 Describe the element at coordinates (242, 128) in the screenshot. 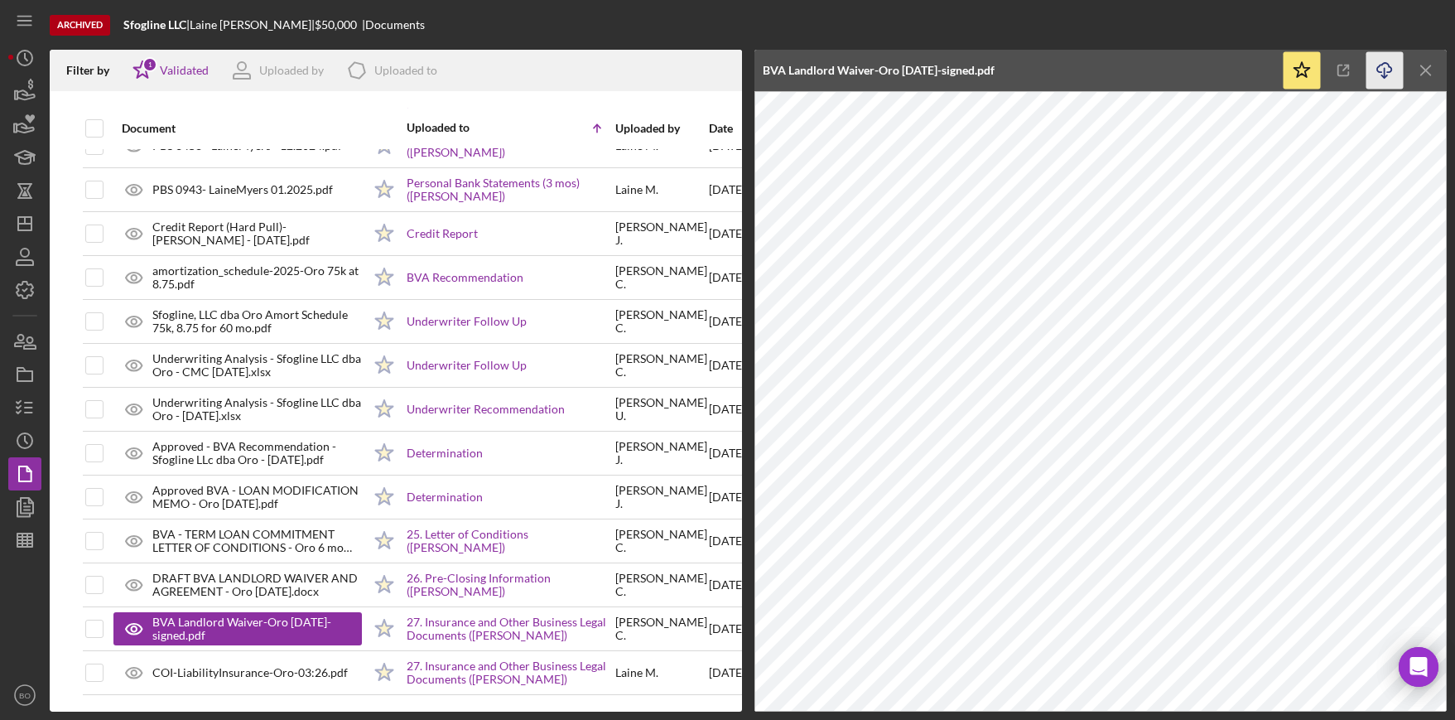

I see `div: Document` at that location.